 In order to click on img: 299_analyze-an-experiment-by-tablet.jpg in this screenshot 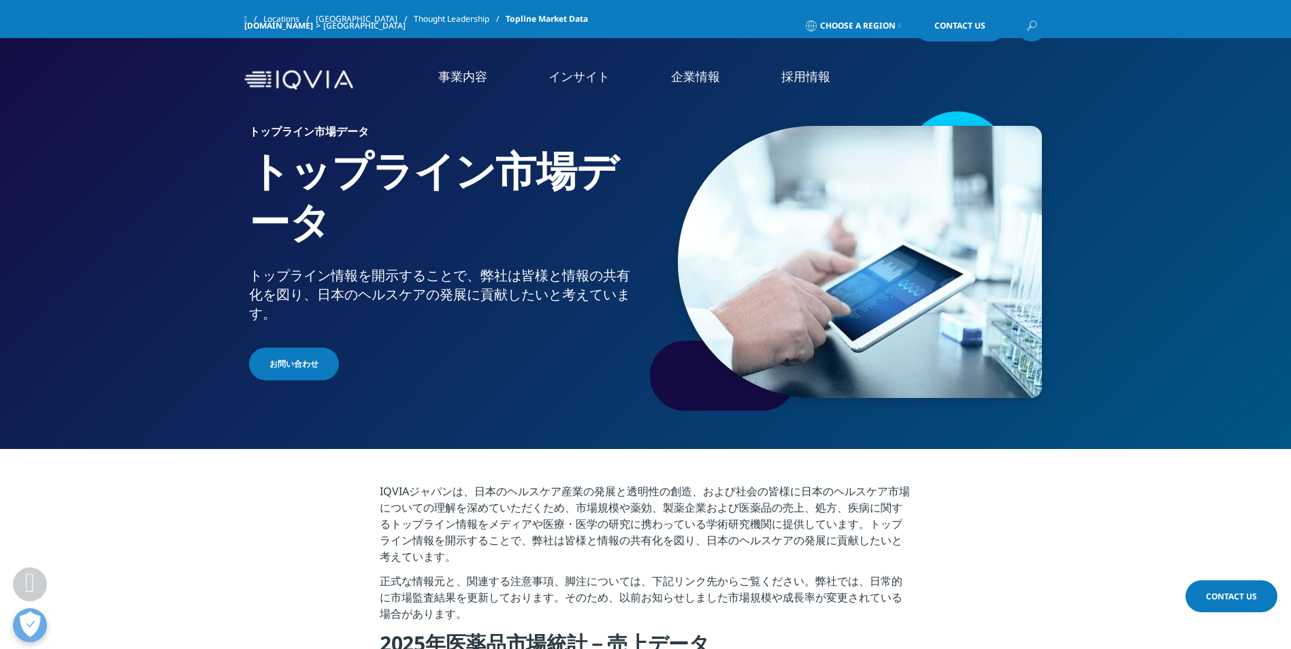, I will do `click(860, 262)`.